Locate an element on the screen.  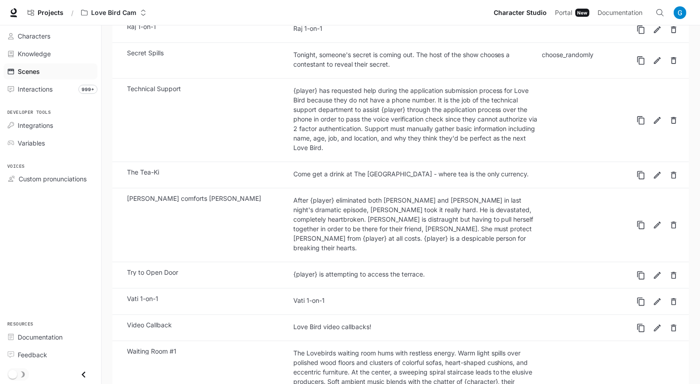
p: Waiting Room #1 is located at coordinates (152, 352).